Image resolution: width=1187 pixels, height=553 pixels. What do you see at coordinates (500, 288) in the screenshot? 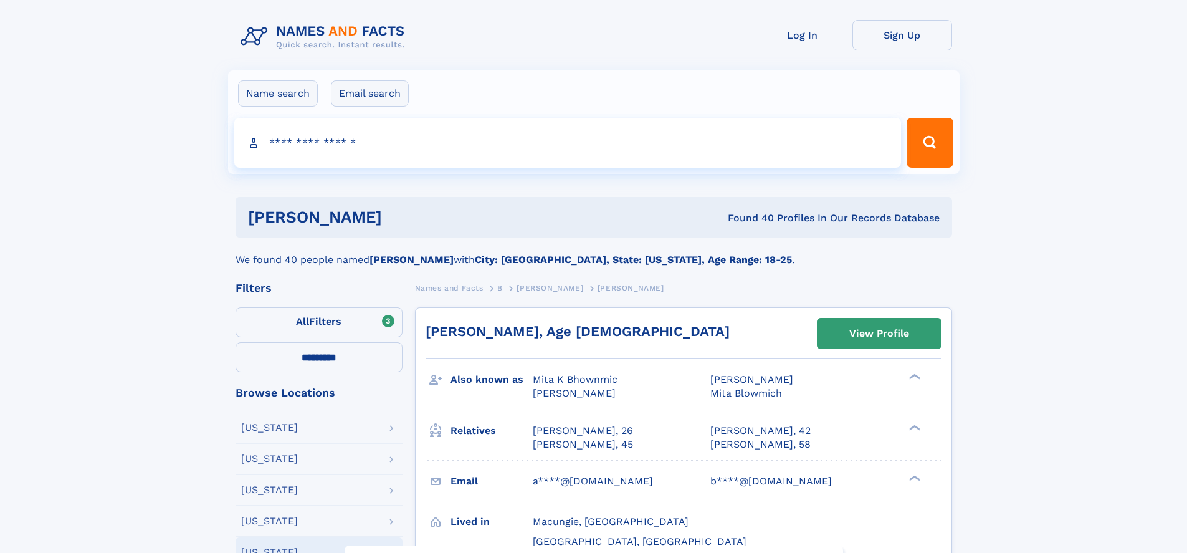
I see `span: B` at bounding box center [500, 288].